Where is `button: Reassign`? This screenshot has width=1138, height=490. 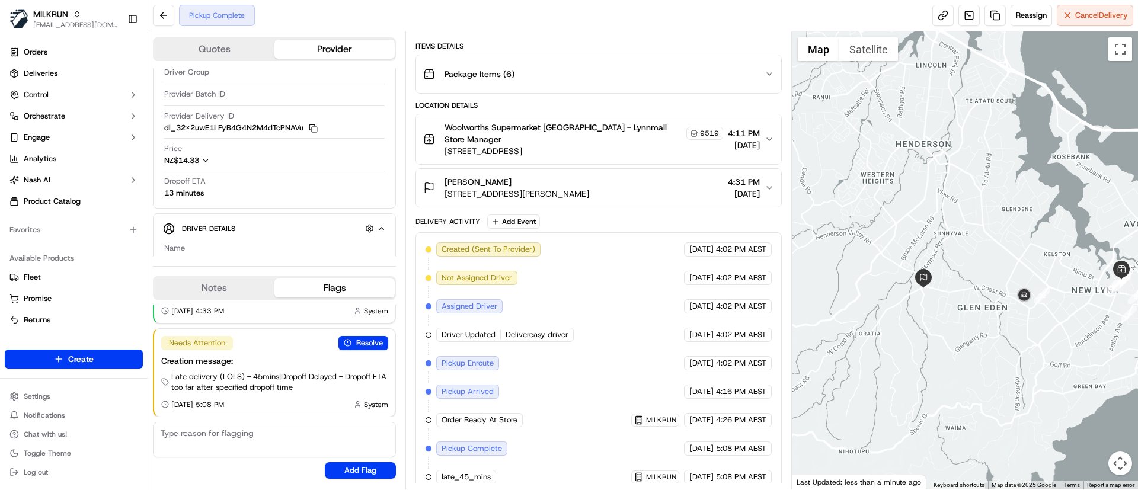 button: Reassign is located at coordinates (1031, 15).